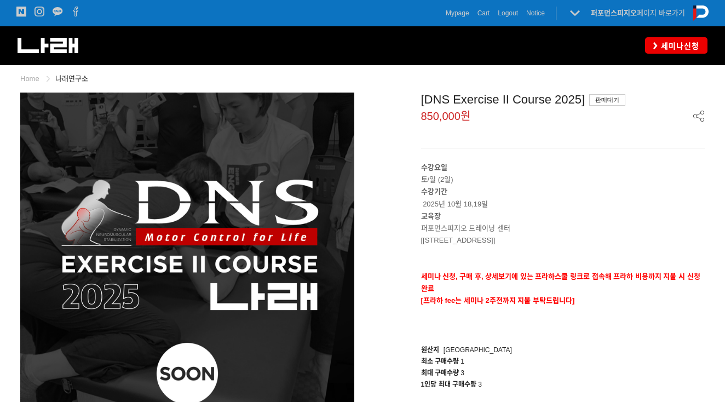 This screenshot has height=402, width=725. I want to click on a: Logout, so click(508, 13).